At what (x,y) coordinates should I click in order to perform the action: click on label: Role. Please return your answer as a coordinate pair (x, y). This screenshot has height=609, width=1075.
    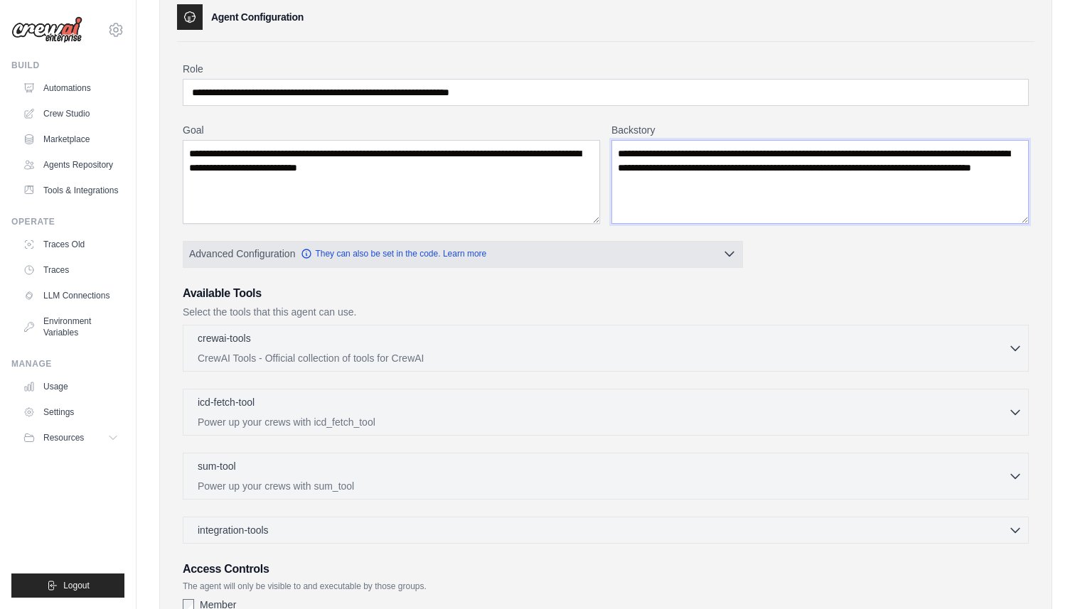
    Looking at the image, I should click on (605, 69).